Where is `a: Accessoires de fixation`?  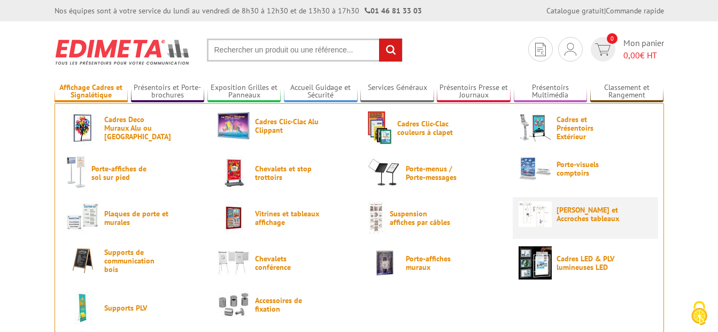 a: Accessoires de fixation is located at coordinates (284, 304).